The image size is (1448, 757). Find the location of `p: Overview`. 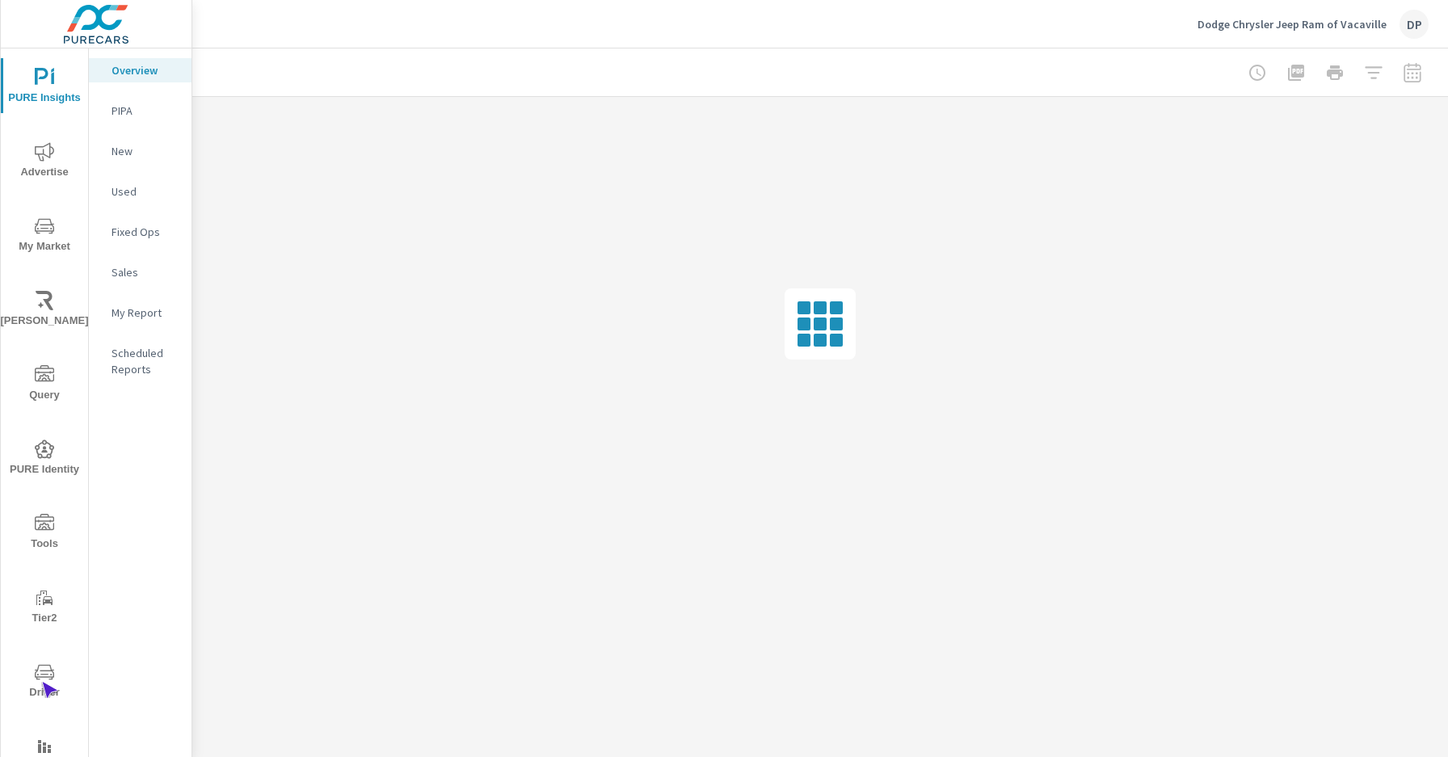

p: Overview is located at coordinates (145, 70).